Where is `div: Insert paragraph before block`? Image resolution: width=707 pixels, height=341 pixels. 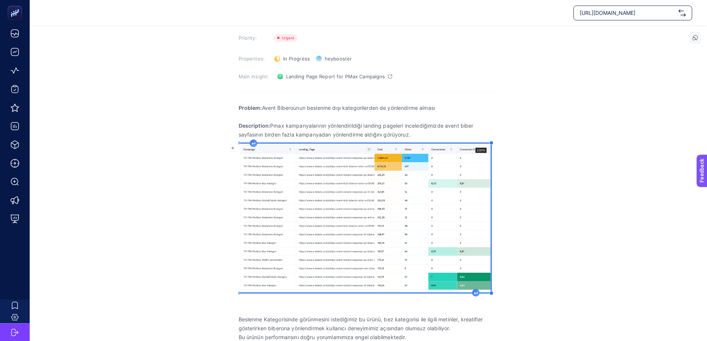 div: Insert paragraph before block is located at coordinates (254, 143).